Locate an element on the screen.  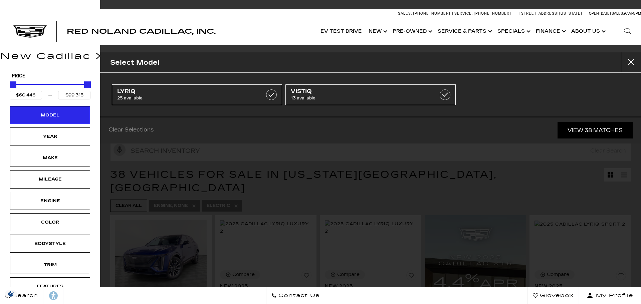
div: Make is located at coordinates (50, 158).